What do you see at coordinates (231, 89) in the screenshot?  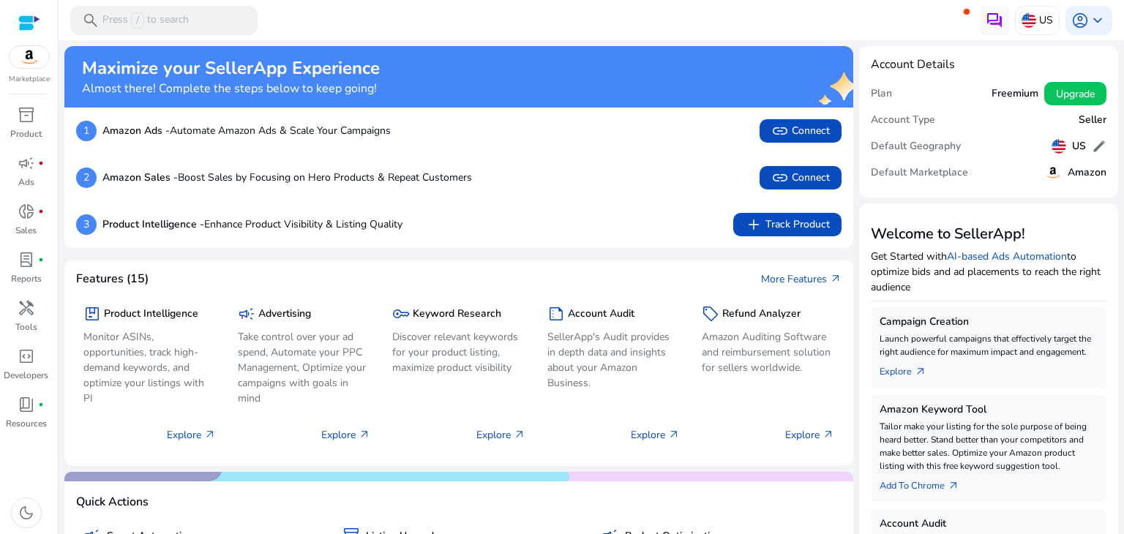 I see `h4: Almost there! Complete the steps below to keep going!` at bounding box center [231, 89].